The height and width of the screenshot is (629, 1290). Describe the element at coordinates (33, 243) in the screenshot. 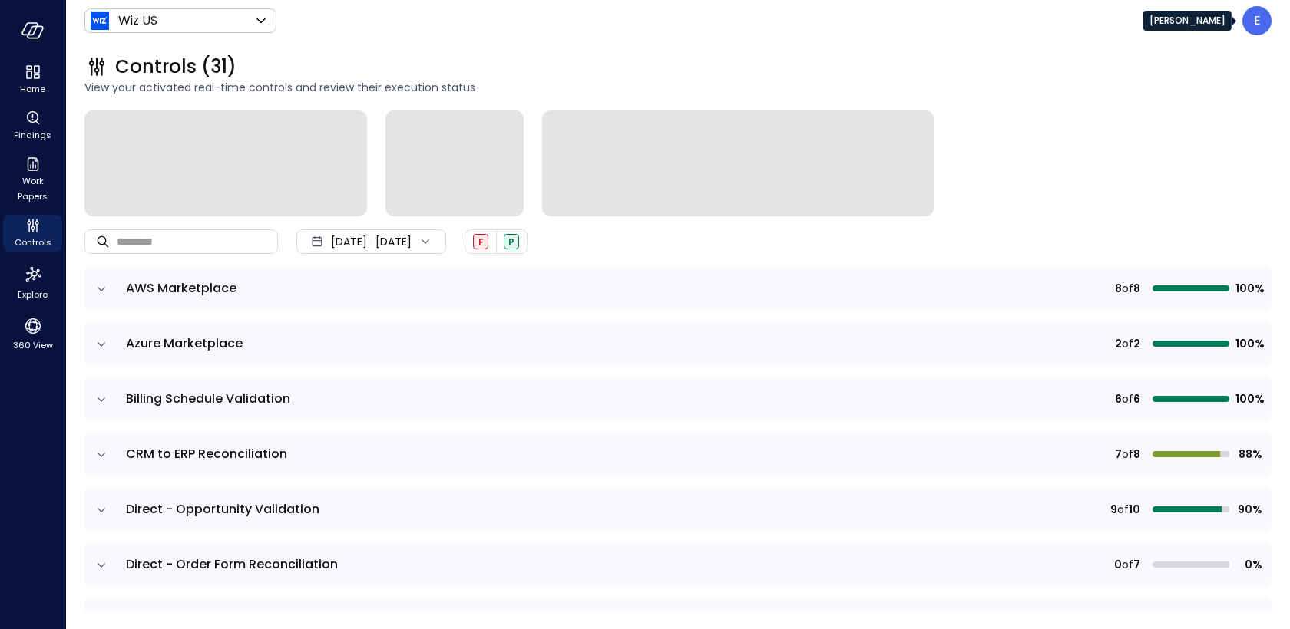

I see `span: Controls` at that location.